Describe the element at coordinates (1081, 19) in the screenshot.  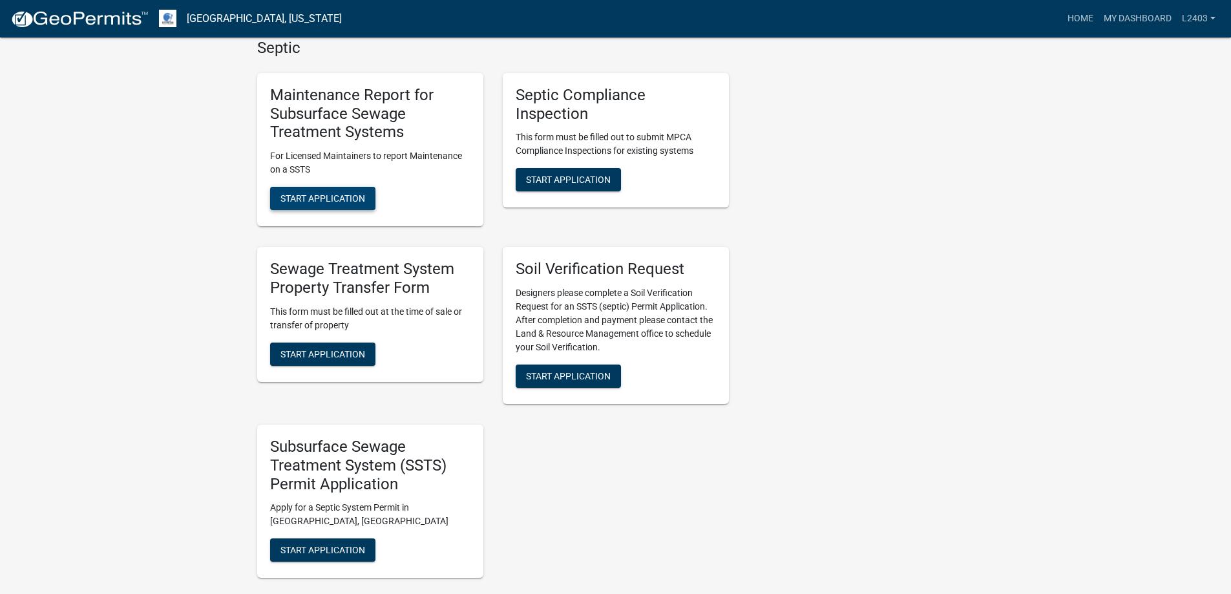
I see `a: Home` at that location.